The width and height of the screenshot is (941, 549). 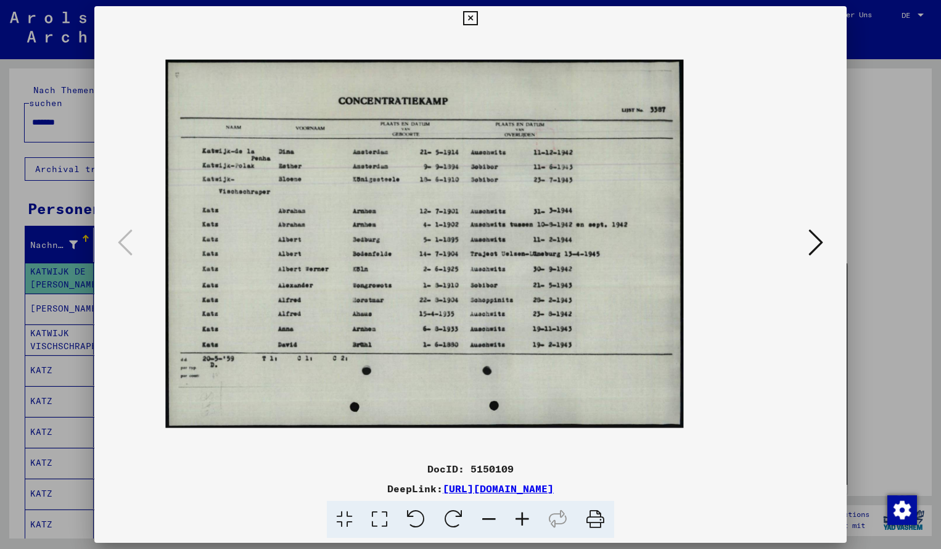 I want to click on img: Zustimmung ändern, so click(x=902, y=510).